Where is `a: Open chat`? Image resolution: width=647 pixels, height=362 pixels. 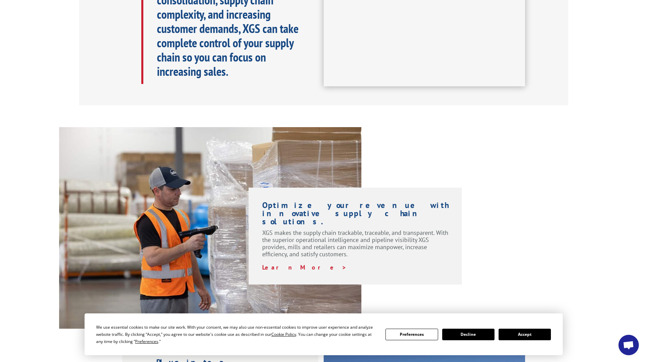
a: Open chat is located at coordinates (629, 345).